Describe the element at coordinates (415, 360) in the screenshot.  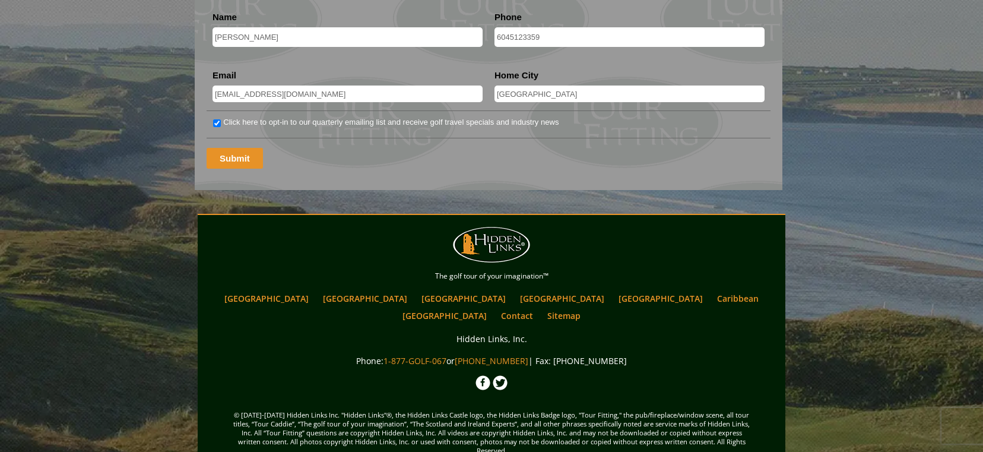
I see `a: 1-877-GOLF-067` at that location.